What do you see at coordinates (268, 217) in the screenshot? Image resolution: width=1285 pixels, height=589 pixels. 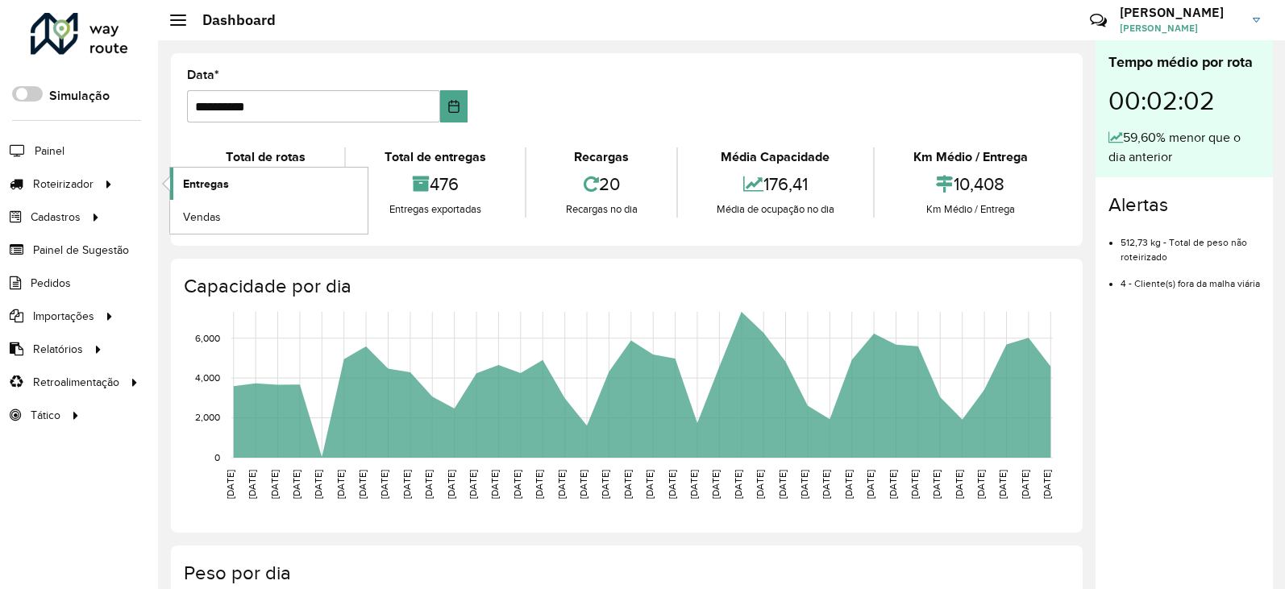 I see `a: Vendas` at bounding box center [268, 217].